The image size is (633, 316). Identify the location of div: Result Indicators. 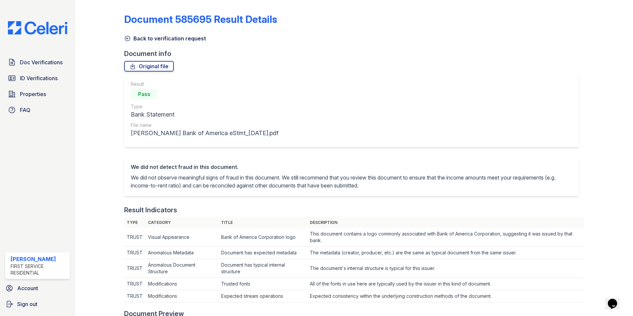
(151, 210).